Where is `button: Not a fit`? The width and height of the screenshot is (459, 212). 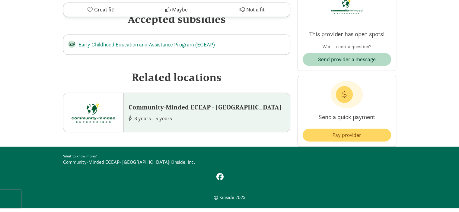
button: Not a fit is located at coordinates (252, 10).